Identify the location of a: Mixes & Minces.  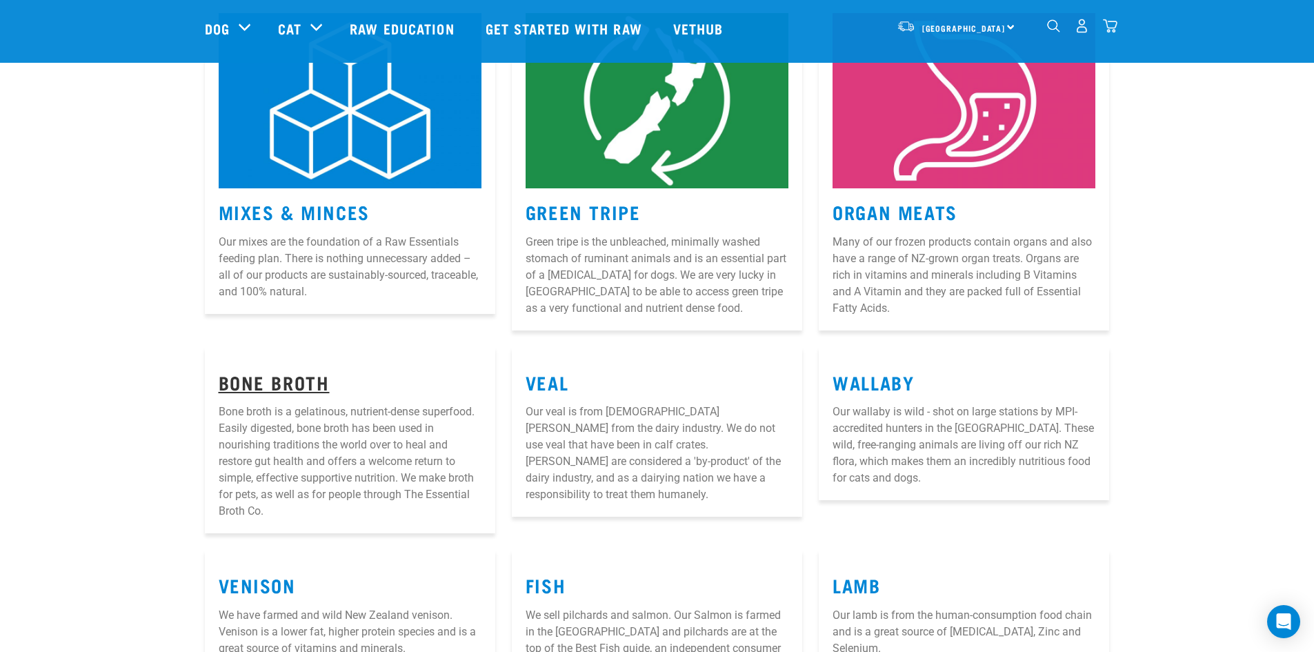
(294, 211).